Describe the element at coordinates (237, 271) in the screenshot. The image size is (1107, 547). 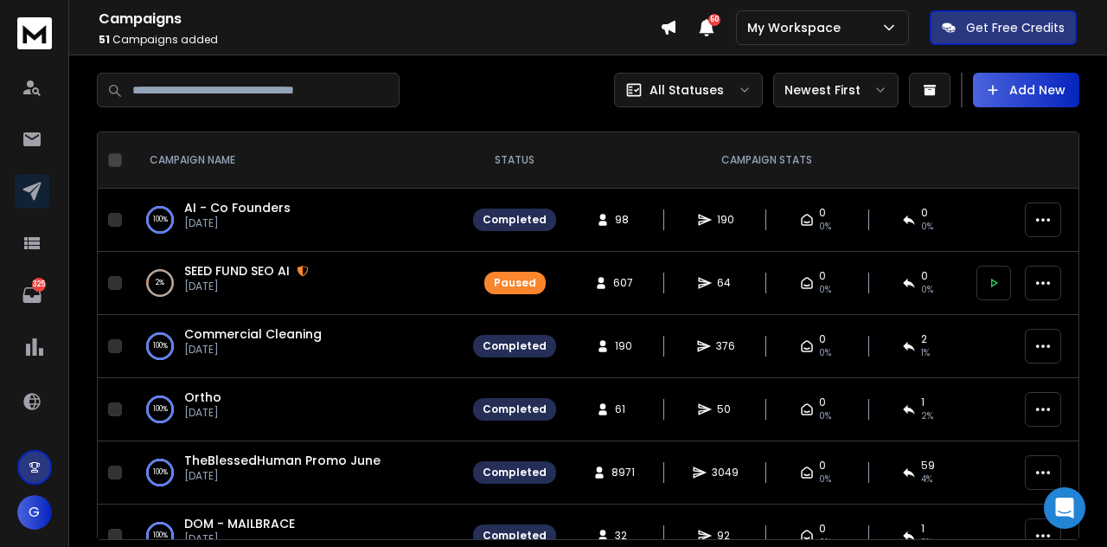
I see `a: SEED FUND SEO AI` at that location.